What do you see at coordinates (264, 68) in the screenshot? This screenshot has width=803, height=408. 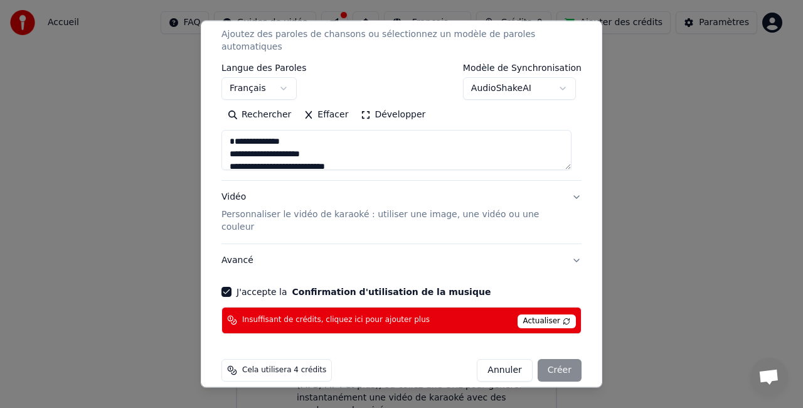 I see `label: Langue des Paroles` at bounding box center [264, 68].